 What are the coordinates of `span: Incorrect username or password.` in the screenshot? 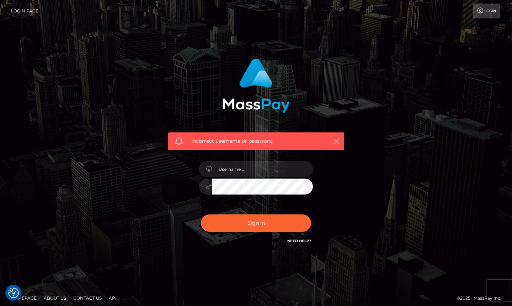 It's located at (256, 141).